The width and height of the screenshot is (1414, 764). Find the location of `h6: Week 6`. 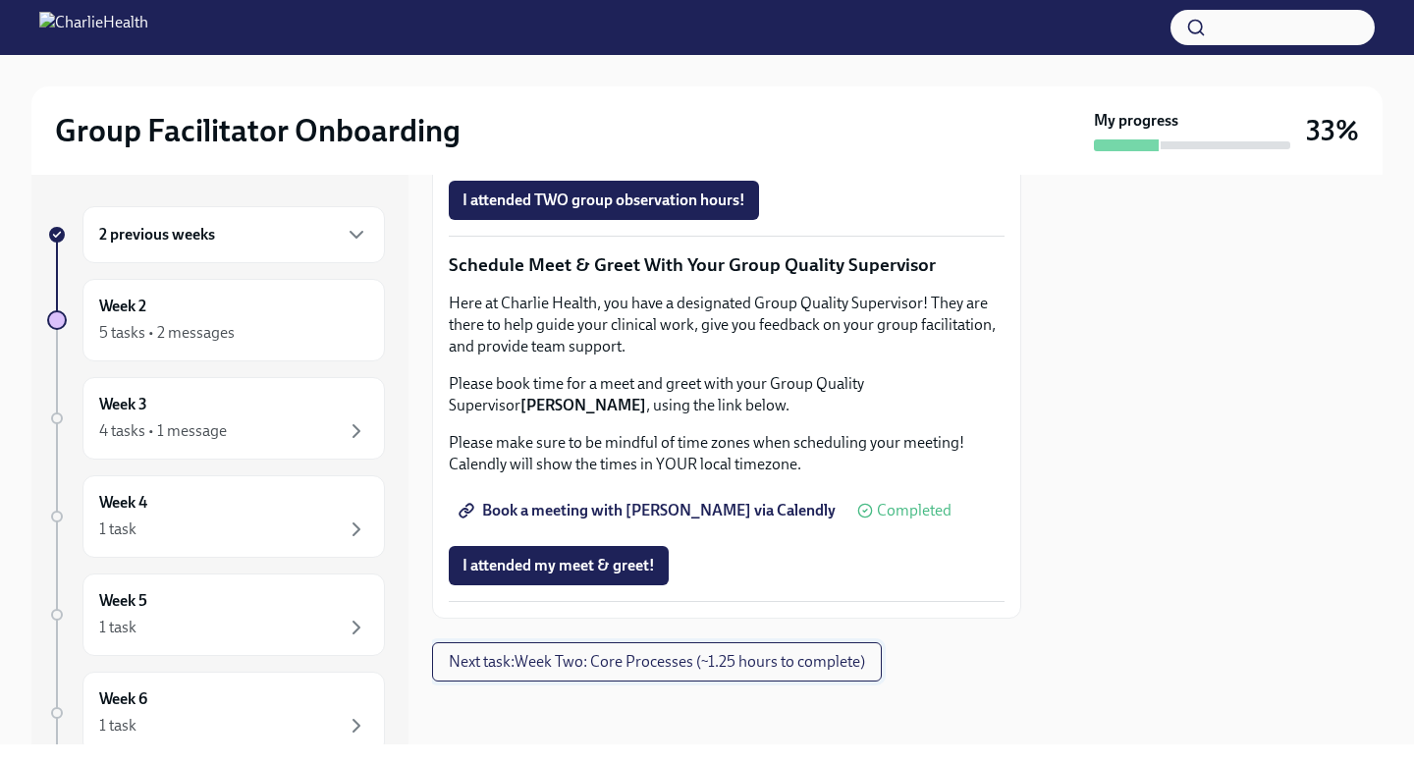

h6: Week 6 is located at coordinates (123, 699).